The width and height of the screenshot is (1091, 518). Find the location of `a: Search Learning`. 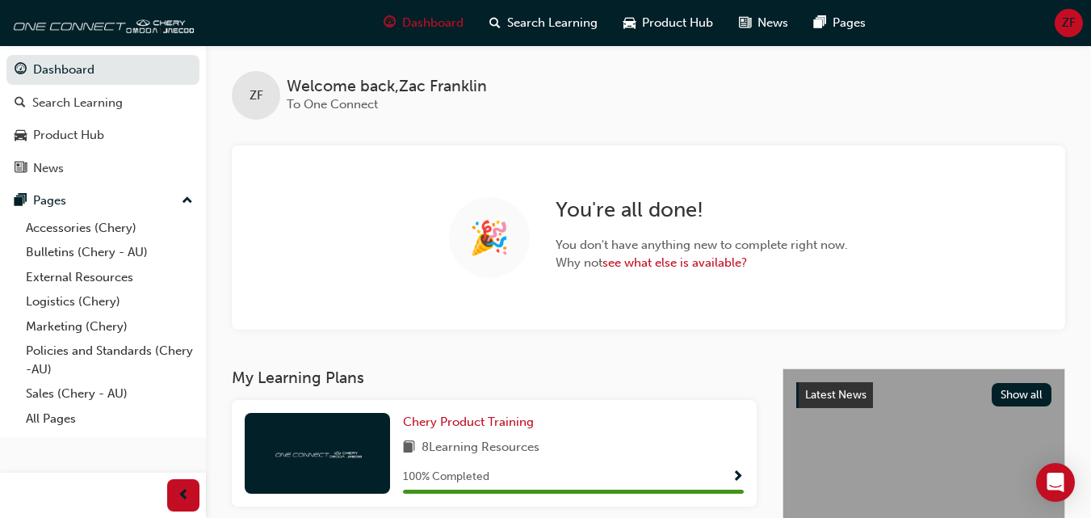

a: Search Learning is located at coordinates (103, 103).